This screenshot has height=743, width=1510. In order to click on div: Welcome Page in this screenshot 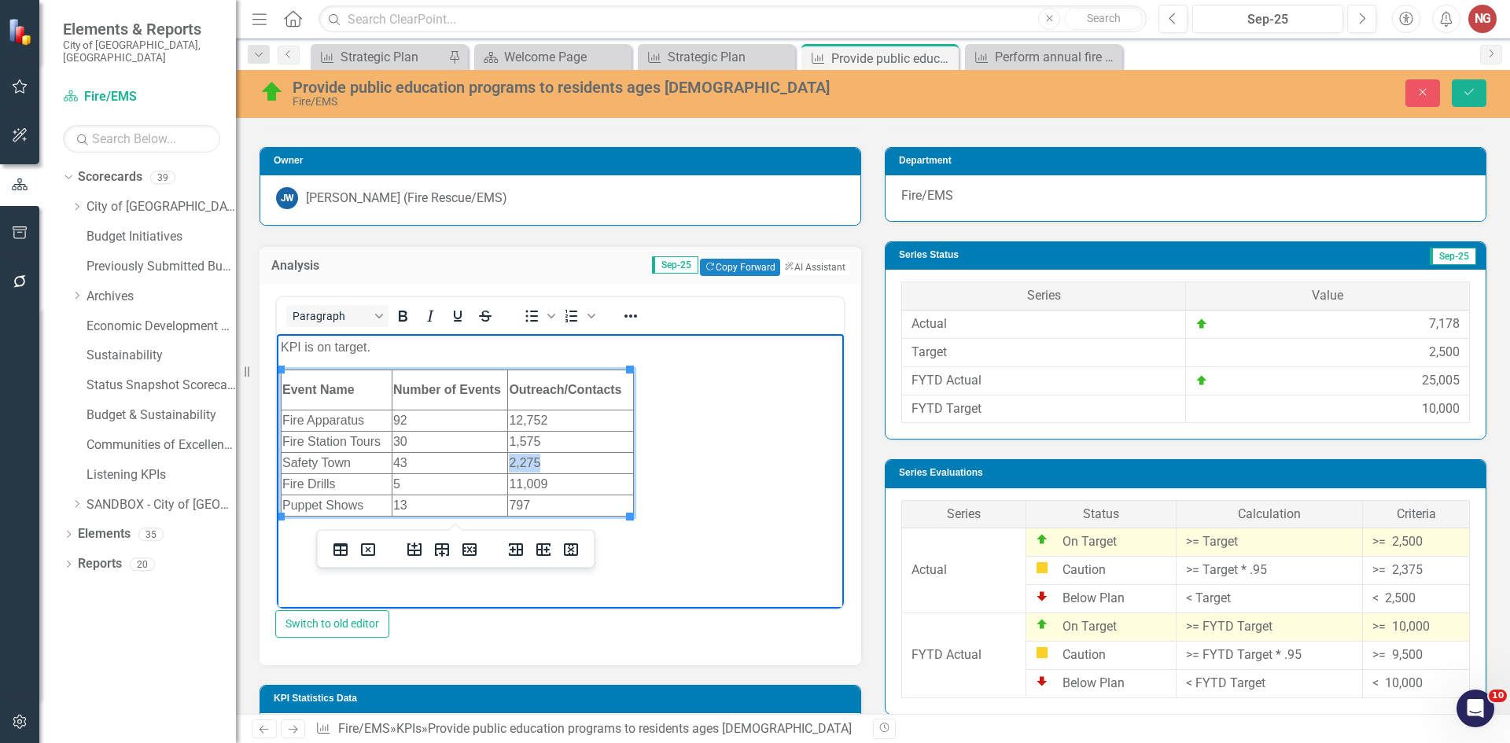, I will do `click(565, 57)`.